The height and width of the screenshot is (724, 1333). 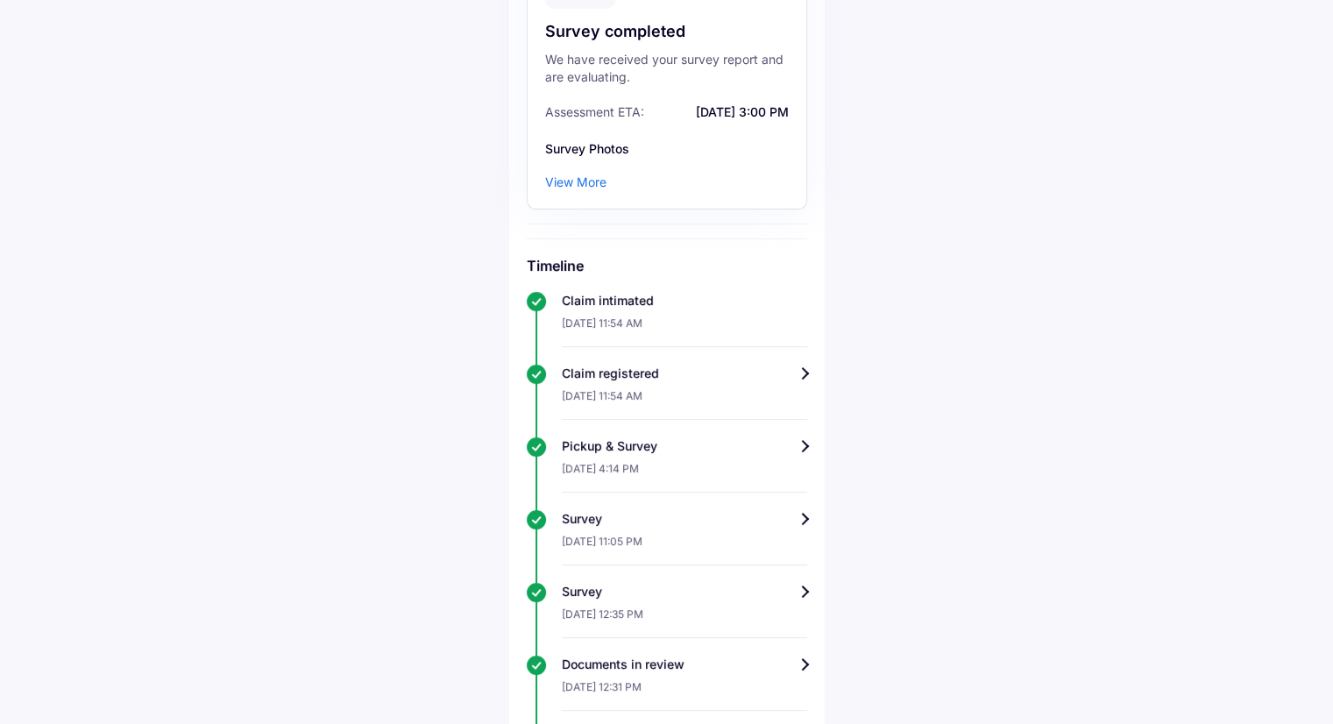 What do you see at coordinates (667, 149) in the screenshot?
I see `div: Survey Photos` at bounding box center [667, 149].